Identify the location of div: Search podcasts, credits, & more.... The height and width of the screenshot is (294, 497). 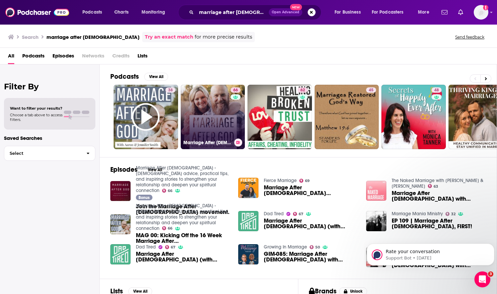
(256, 12).